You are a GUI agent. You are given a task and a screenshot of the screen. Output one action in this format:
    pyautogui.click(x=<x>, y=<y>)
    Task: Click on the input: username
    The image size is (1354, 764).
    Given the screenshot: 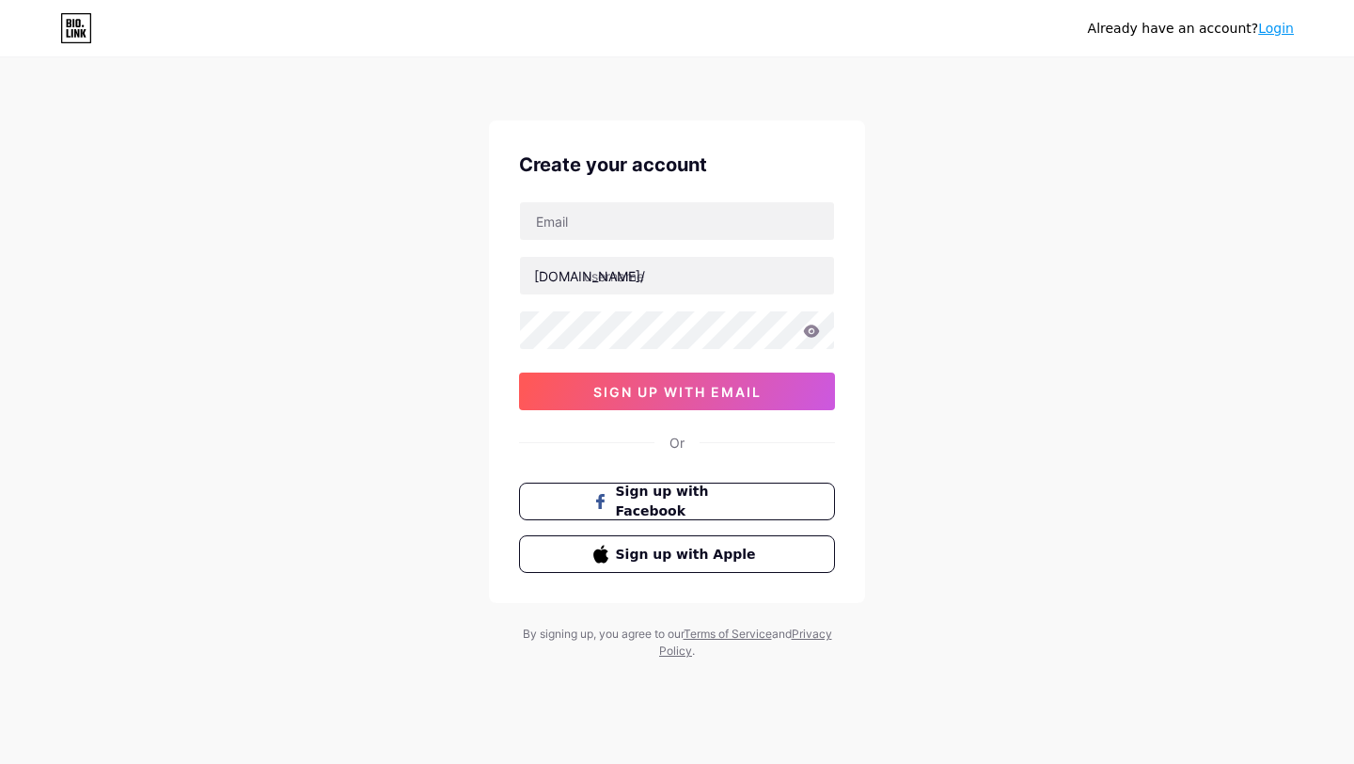 What is the action you would take?
    pyautogui.click(x=677, y=276)
    